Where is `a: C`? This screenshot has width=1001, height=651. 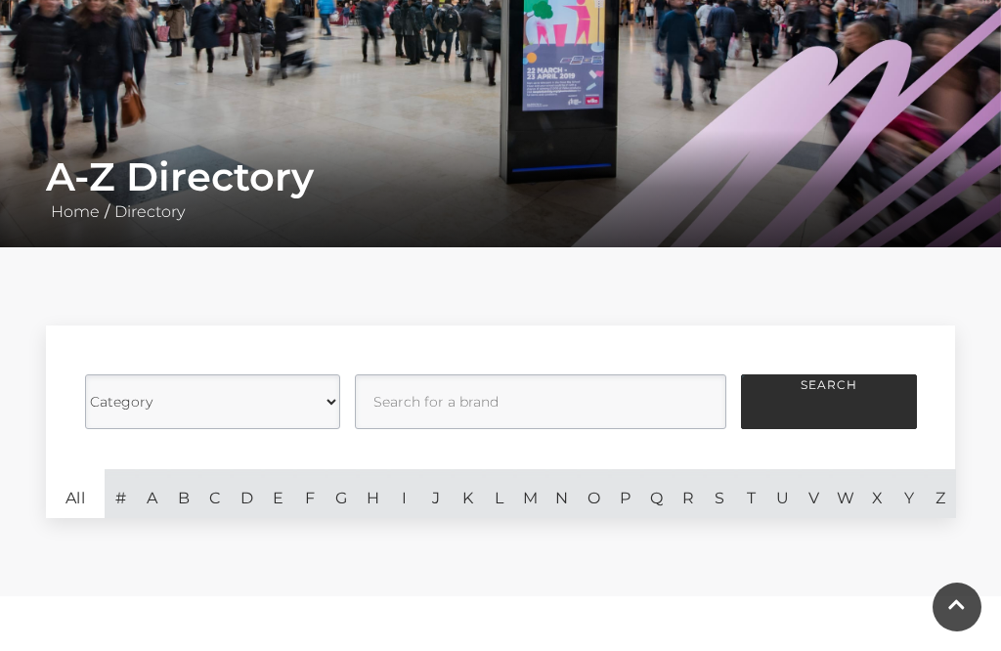 a: C is located at coordinates (215, 494).